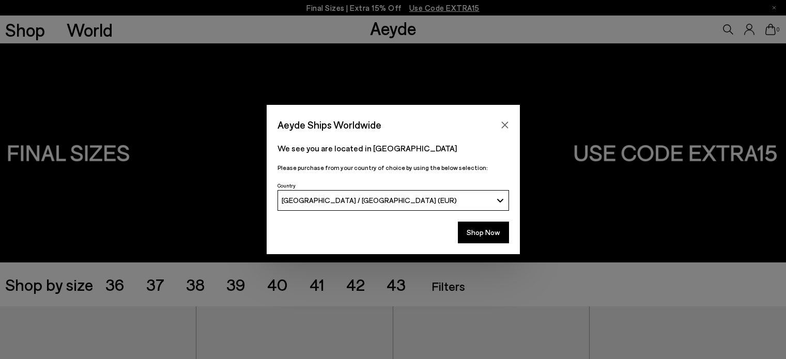 The height and width of the screenshot is (359, 786). What do you see at coordinates (286, 186) in the screenshot?
I see `span: Country` at bounding box center [286, 186].